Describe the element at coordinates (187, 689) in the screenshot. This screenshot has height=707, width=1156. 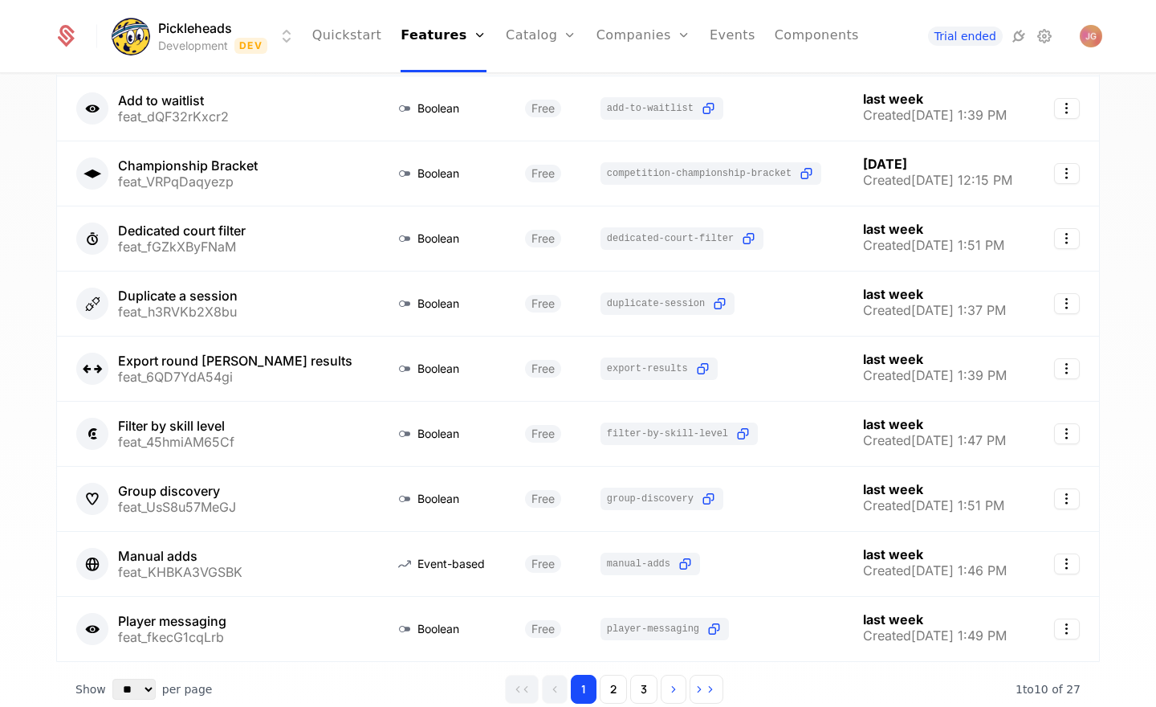
I see `span: per page` at that location.